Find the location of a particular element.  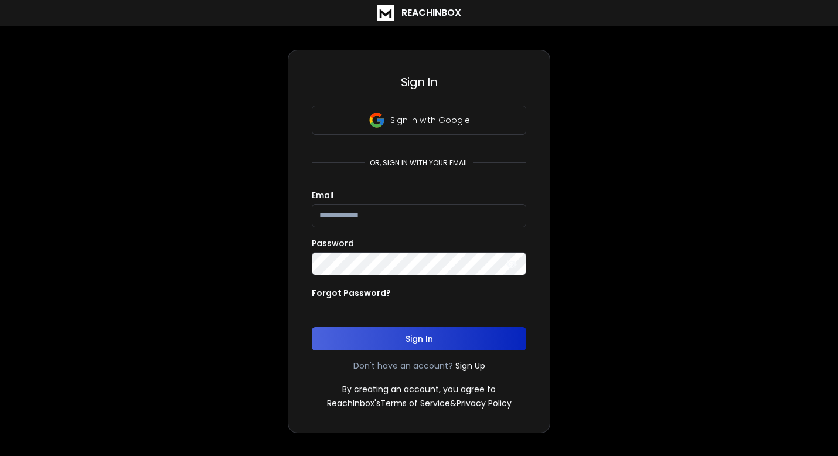

p: or, sign in with your email is located at coordinates (419, 163).